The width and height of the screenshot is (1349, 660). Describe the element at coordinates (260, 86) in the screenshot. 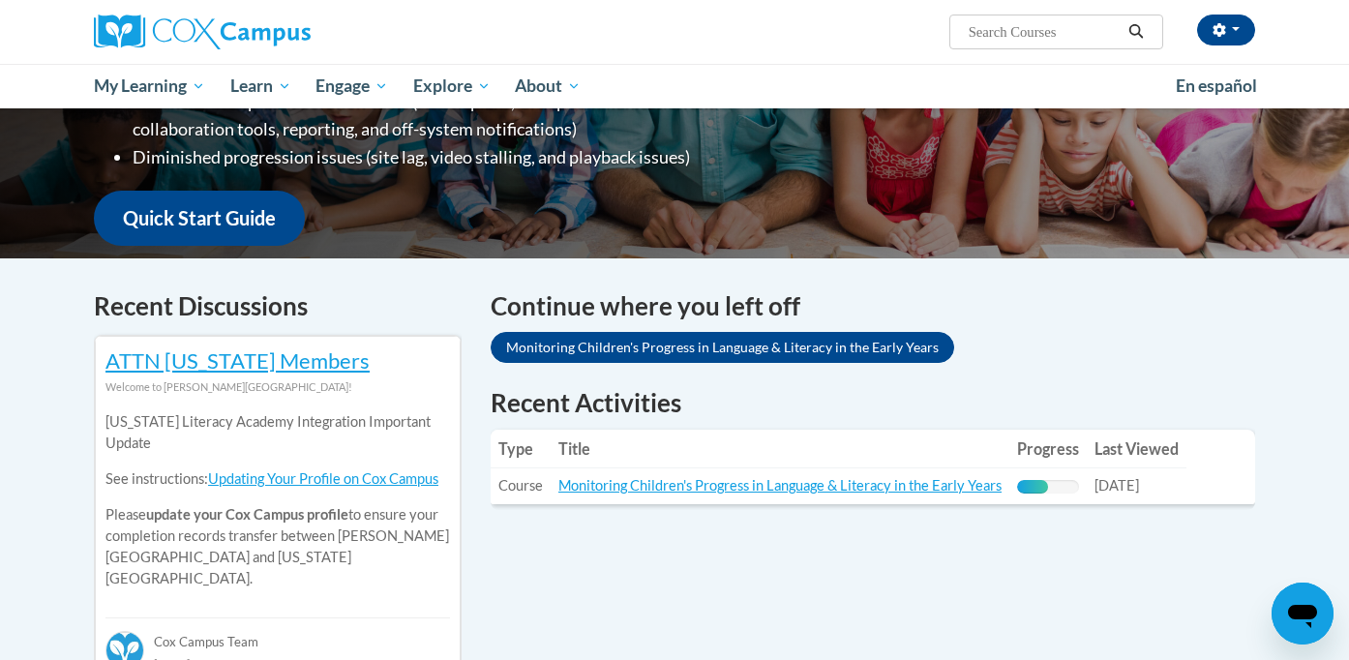

I see `span: Learn` at that location.